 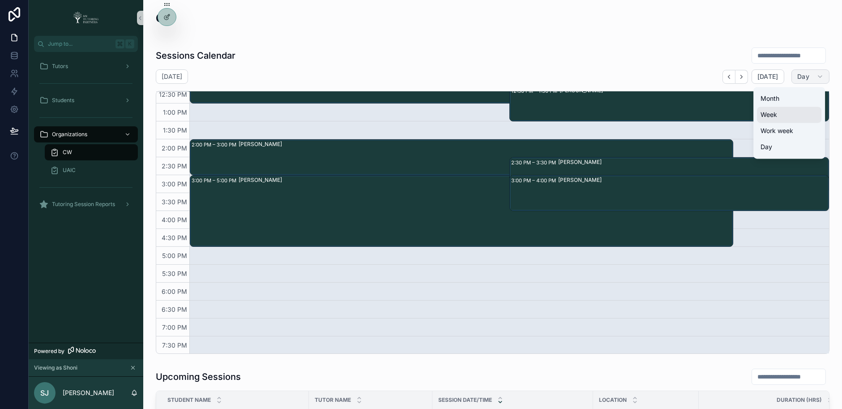 What do you see at coordinates (63, 100) in the screenshot?
I see `span: Students` at bounding box center [63, 100].